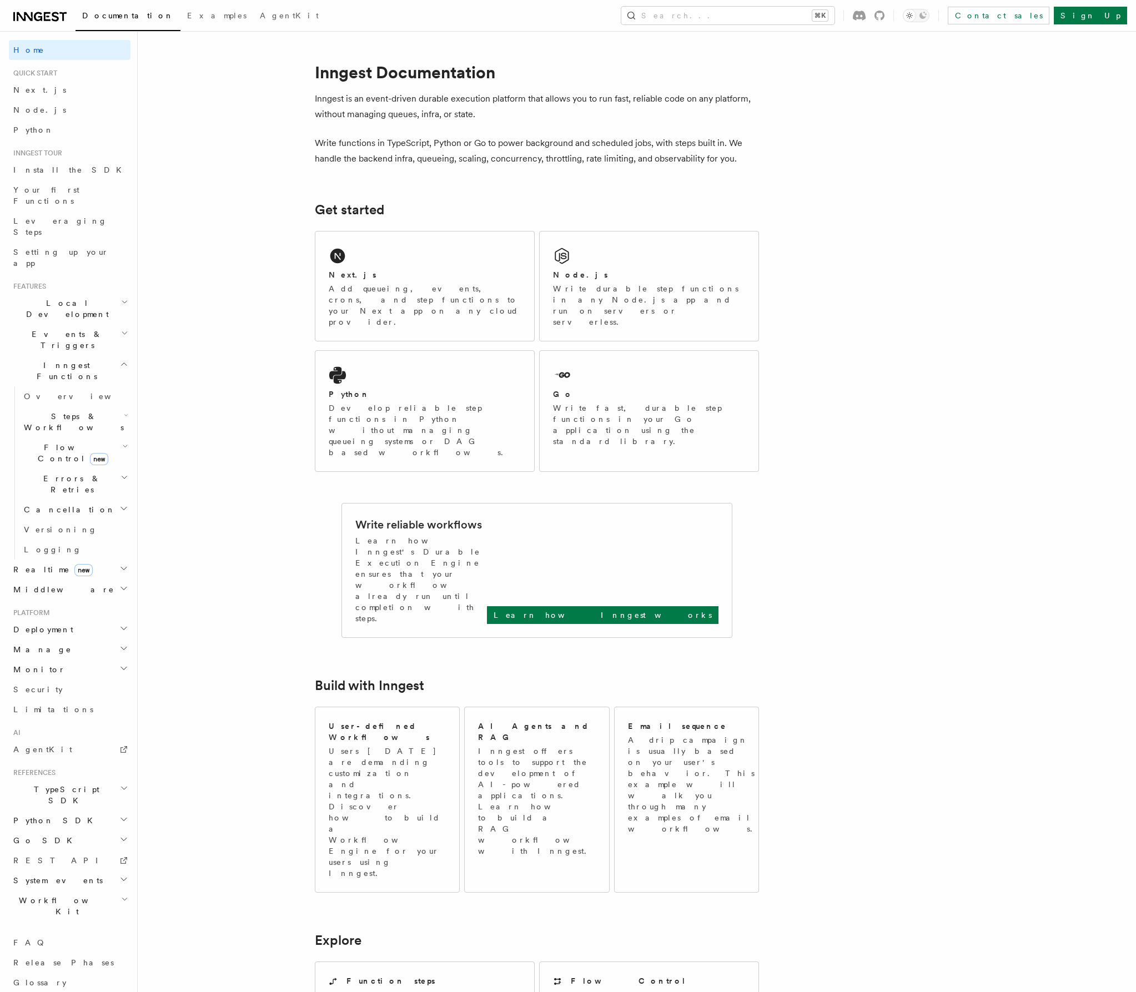 The height and width of the screenshot is (992, 1136). What do you see at coordinates (628, 981) in the screenshot?
I see `h2: Flow Control` at bounding box center [628, 981].